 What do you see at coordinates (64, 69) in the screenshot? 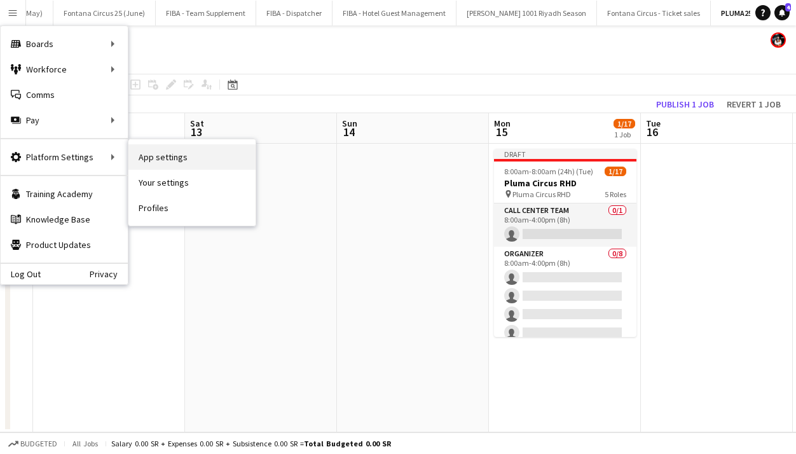
I see `div: Workforce` at bounding box center [64, 69].